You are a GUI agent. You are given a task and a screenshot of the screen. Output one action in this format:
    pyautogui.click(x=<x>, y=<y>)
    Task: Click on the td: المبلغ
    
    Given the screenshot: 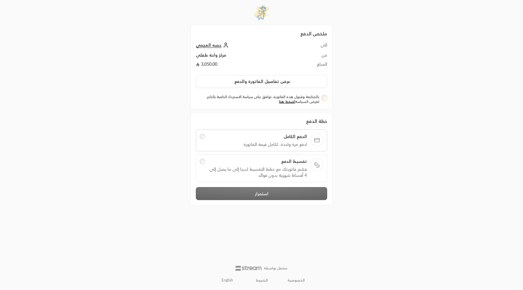 What is the action you would take?
    pyautogui.click(x=312, y=66)
    